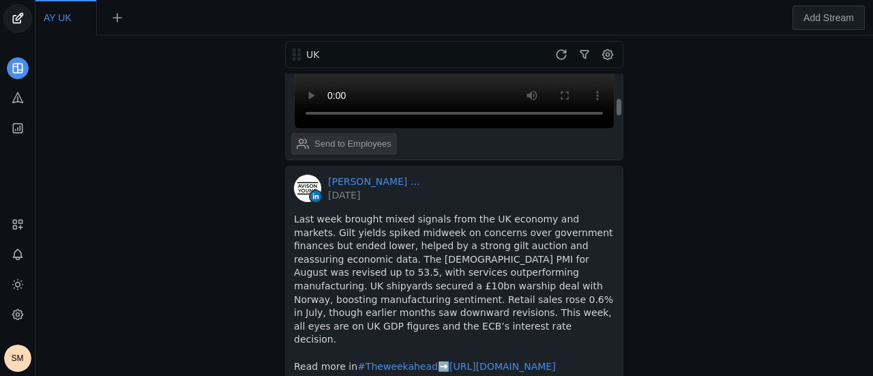 The image size is (873, 376). Describe the element at coordinates (829, 18) in the screenshot. I see `span: Add Stream` at that location.